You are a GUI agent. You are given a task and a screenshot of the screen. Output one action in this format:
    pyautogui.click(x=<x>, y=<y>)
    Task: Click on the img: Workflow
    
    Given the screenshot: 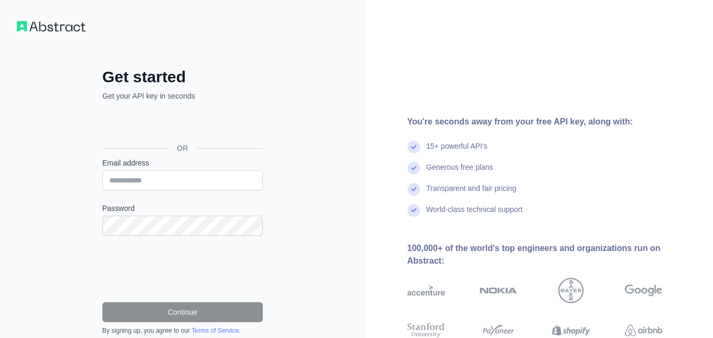 What is the action you would take?
    pyautogui.click(x=51, y=26)
    